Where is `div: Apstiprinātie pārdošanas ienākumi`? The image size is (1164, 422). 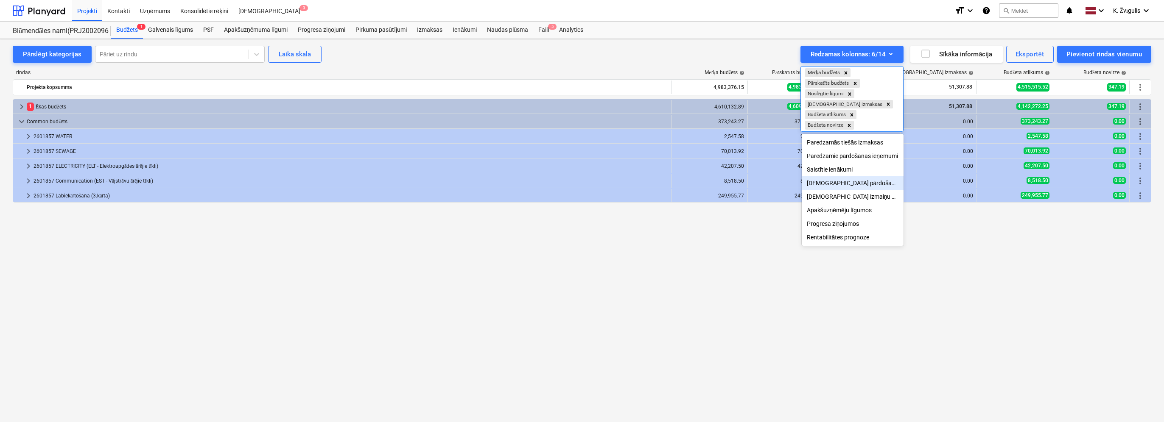
div: Apstiprinātie pārdošanas ienākumi is located at coordinates (853, 183).